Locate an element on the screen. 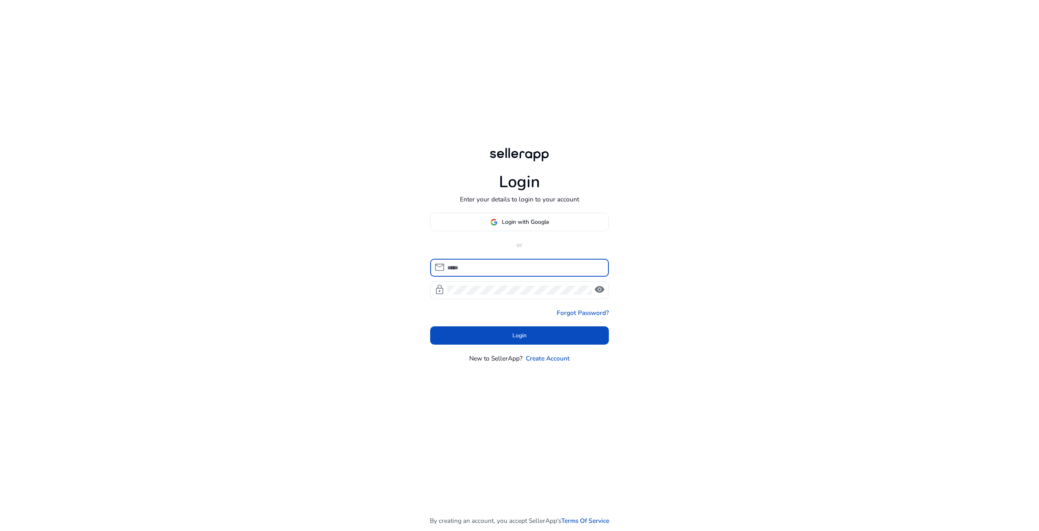  button: Login with Google is located at coordinates (520, 222).